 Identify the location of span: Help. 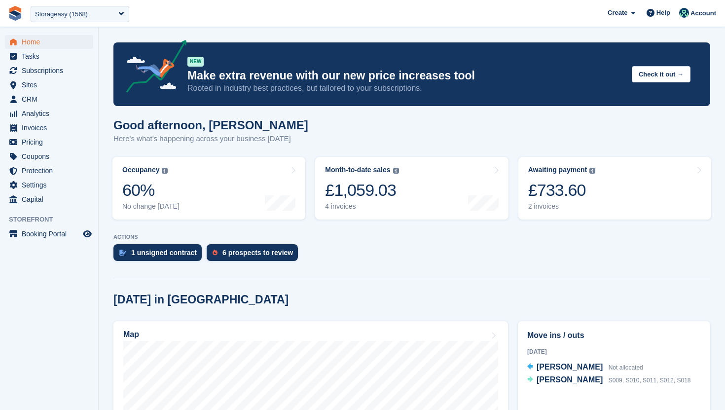
(664, 13).